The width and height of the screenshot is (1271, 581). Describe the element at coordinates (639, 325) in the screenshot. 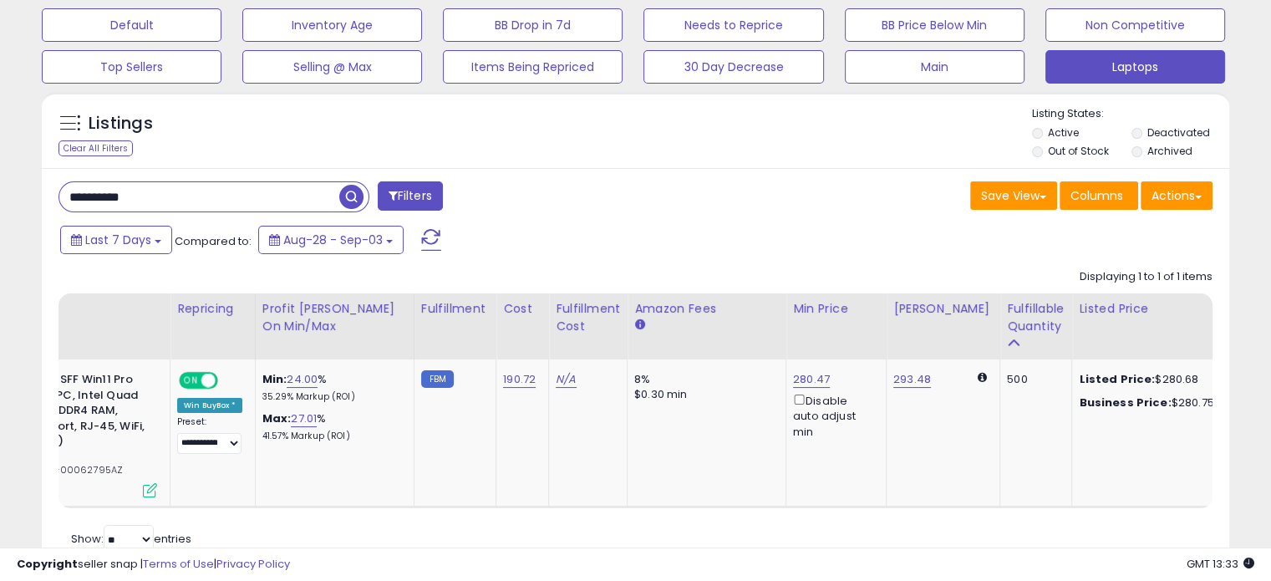

I see `small: Amazon Fees.` at that location.